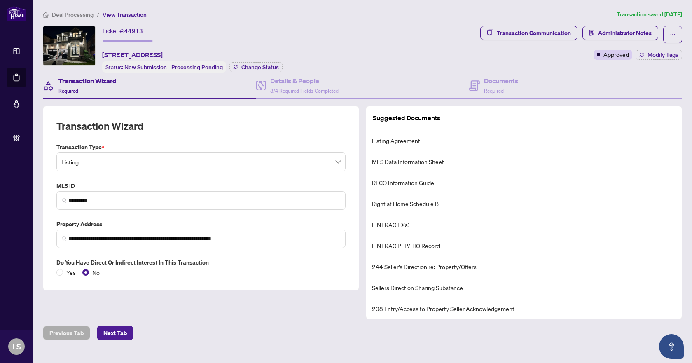 The height and width of the screenshot is (363, 692). I want to click on li: Sellers Direction Sharing Substance, so click(524, 288).